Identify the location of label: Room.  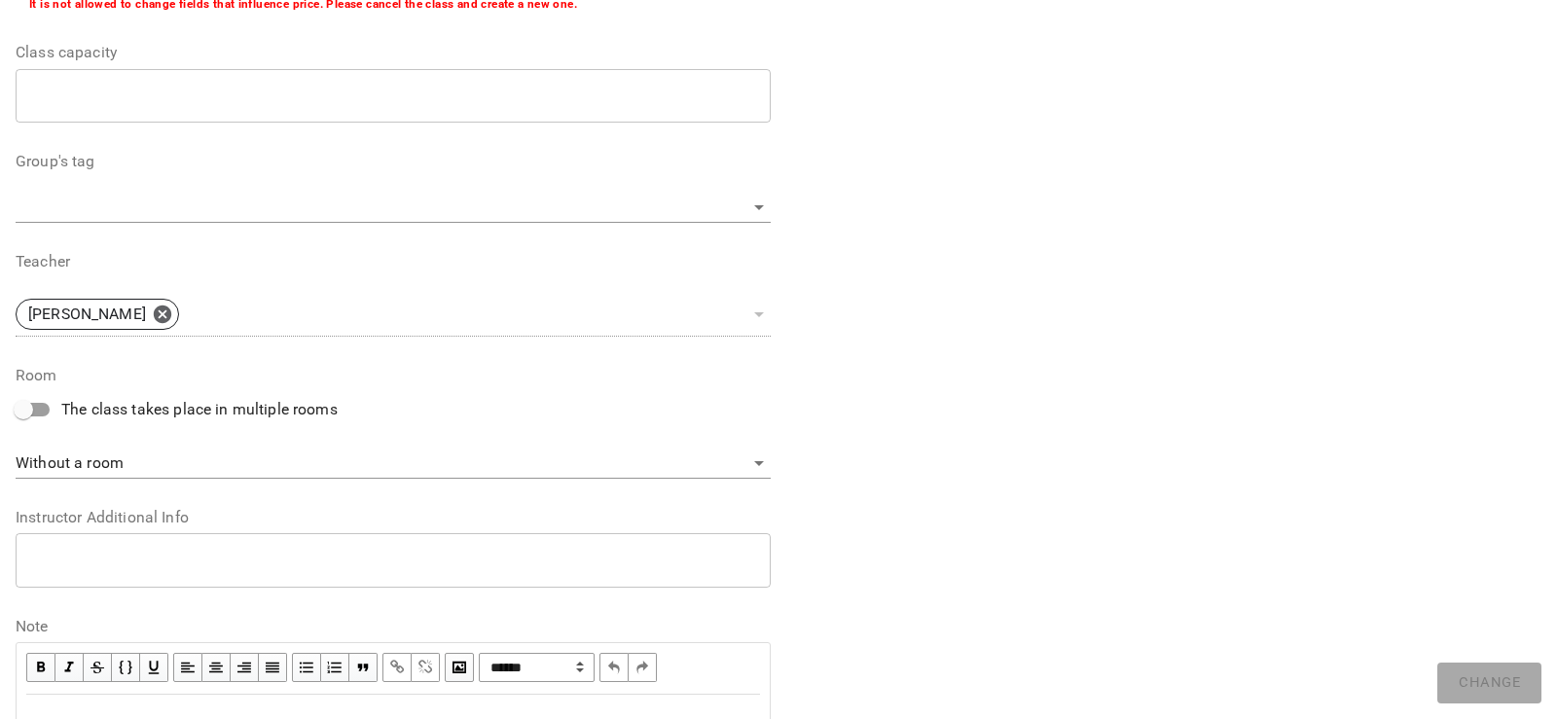
(393, 376).